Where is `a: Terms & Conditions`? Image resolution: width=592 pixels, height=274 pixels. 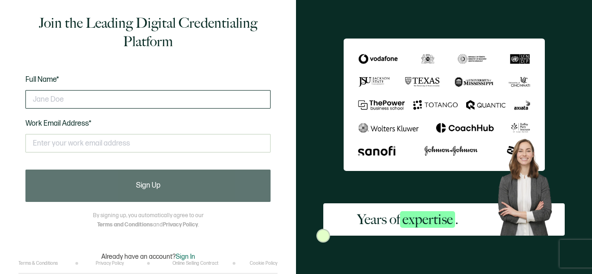 a: Terms & Conditions is located at coordinates (38, 264).